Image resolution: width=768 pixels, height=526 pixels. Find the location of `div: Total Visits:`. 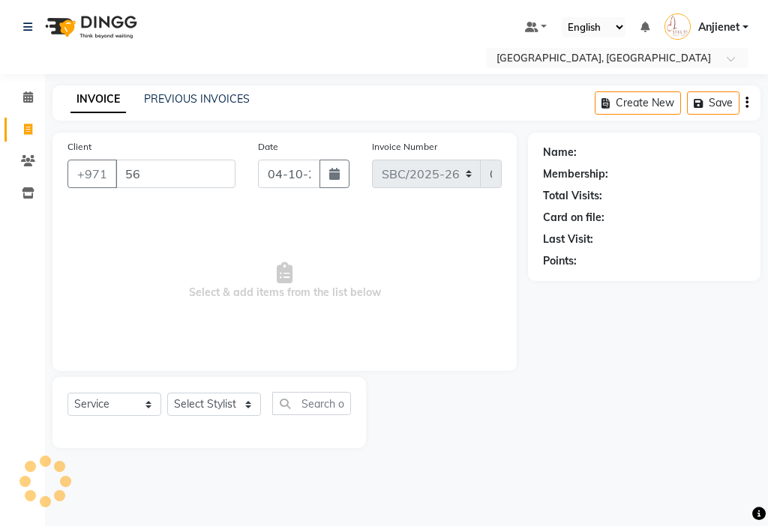

div: Total Visits: is located at coordinates (572, 196).